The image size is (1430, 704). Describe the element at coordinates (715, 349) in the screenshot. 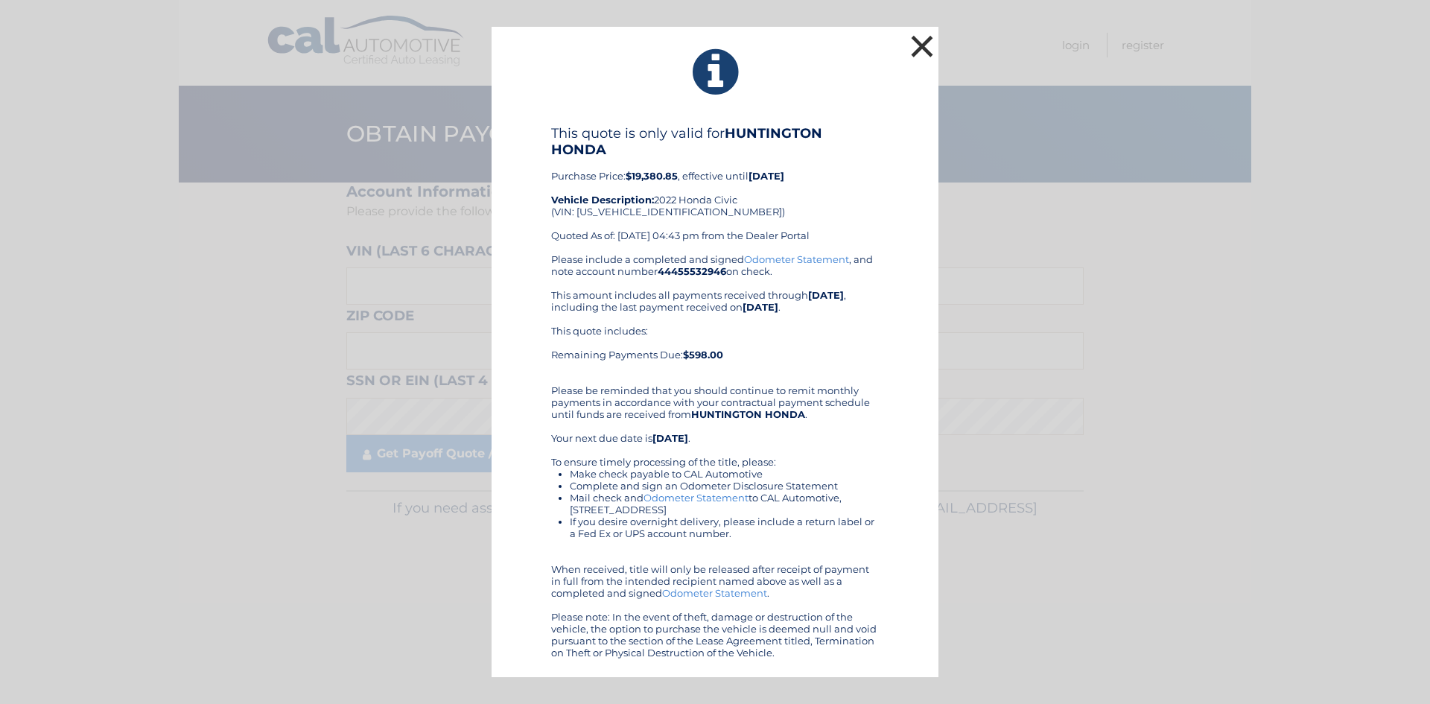

I see `div: This quote includes: Remaining Payments Due:` at that location.